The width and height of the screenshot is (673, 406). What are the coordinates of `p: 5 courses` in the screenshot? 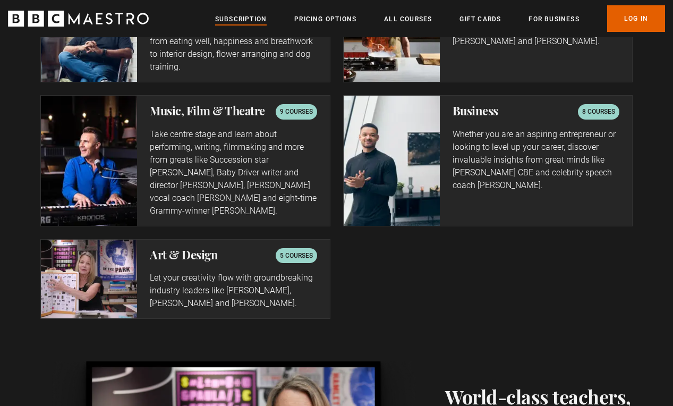 It's located at (297, 256).